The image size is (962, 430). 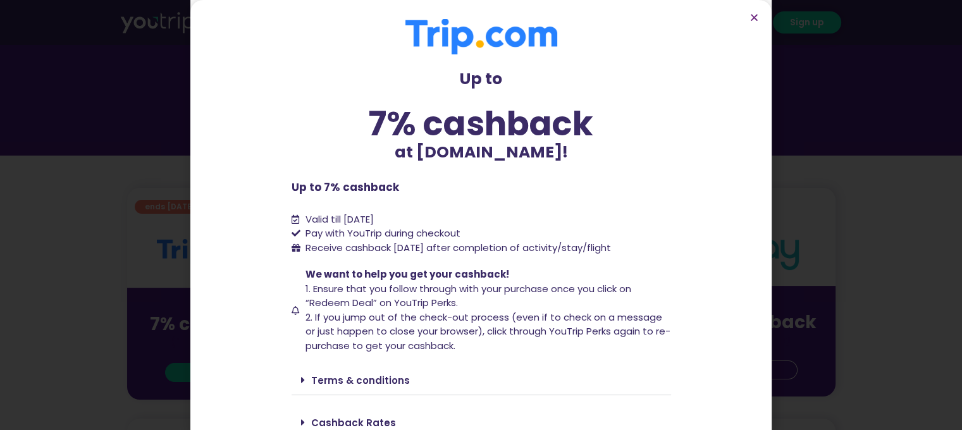 I want to click on b: Up to 7% cashback, so click(x=345, y=187).